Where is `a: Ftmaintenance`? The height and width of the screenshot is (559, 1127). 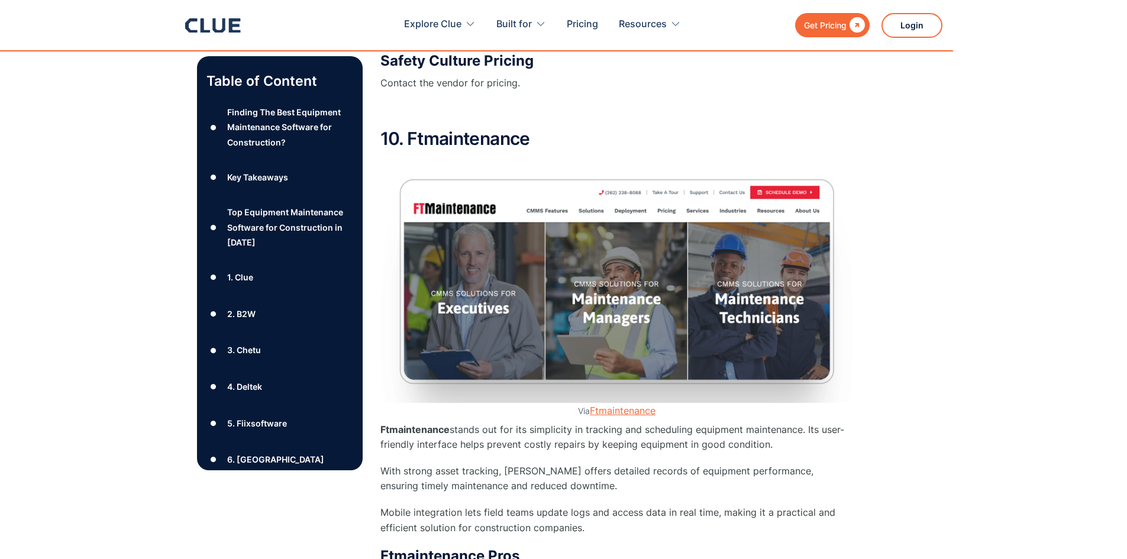 a: Ftmaintenance is located at coordinates (622, 411).